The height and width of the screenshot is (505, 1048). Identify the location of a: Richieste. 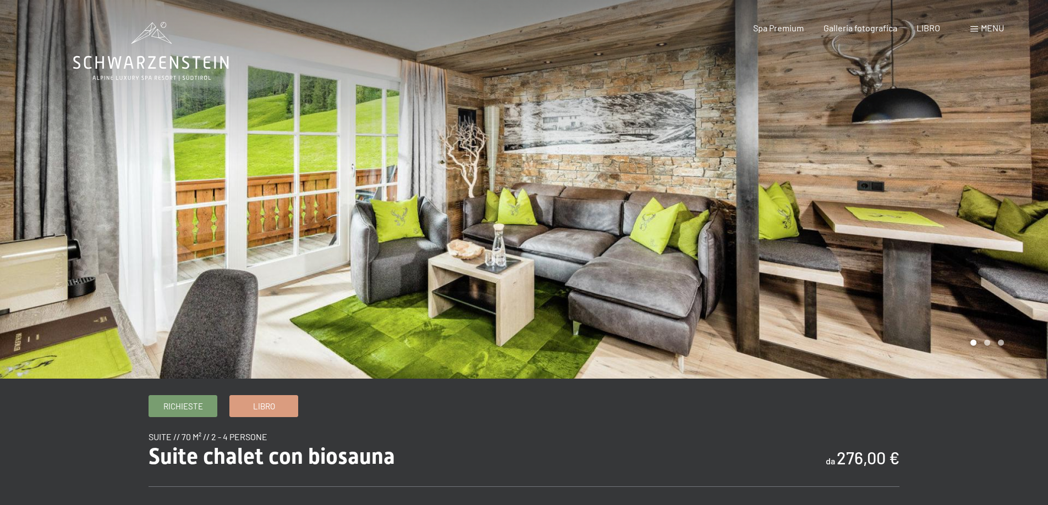
(183, 406).